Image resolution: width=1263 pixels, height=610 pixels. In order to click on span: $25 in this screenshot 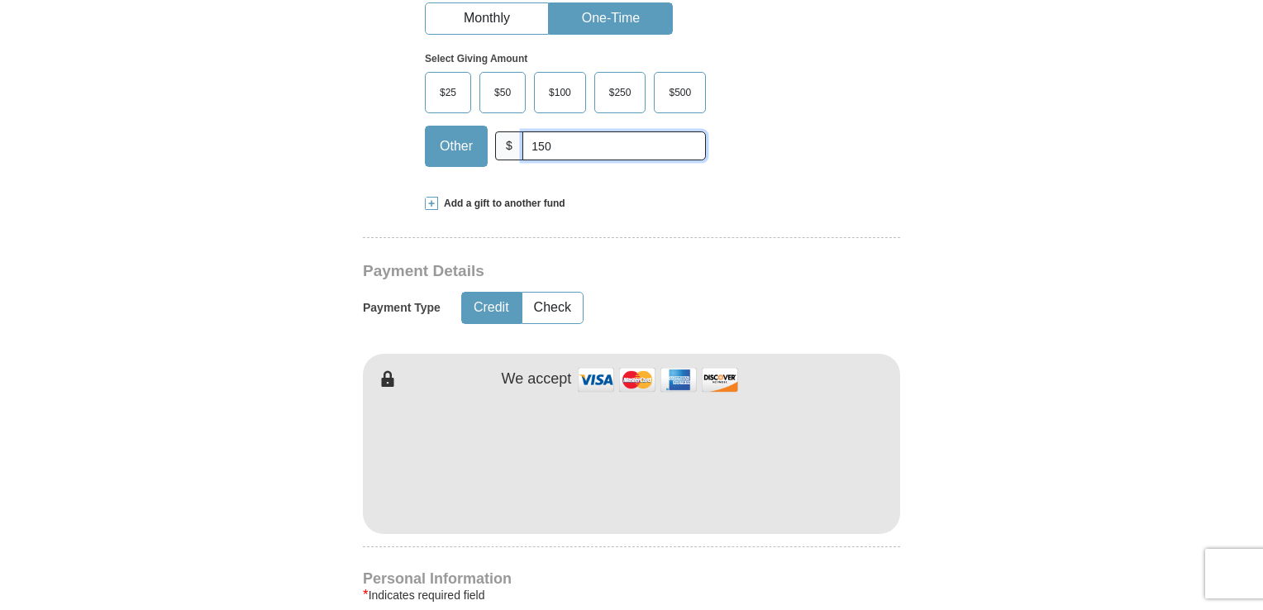, I will do `click(448, 93)`.